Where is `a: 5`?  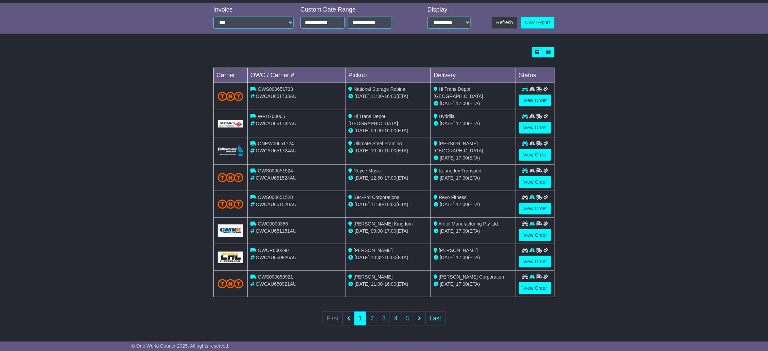 a: 5 is located at coordinates (408, 318).